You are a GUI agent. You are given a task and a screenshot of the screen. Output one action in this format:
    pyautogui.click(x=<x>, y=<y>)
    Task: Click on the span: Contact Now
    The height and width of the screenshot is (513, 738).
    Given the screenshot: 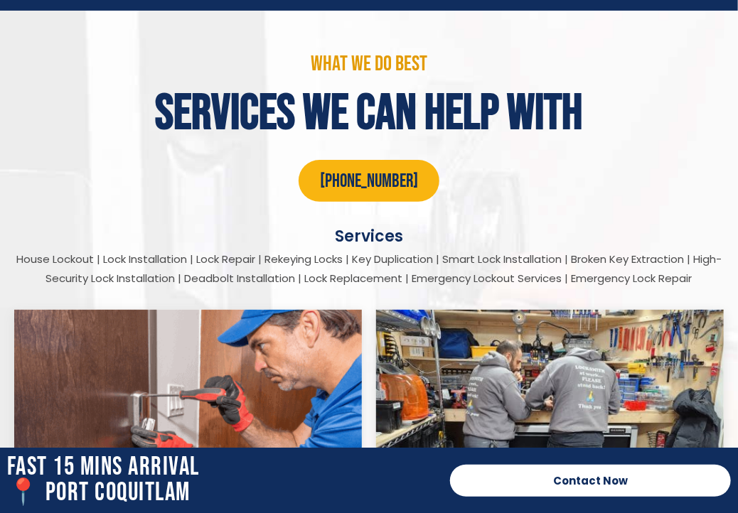 What is the action you would take?
    pyautogui.click(x=590, y=480)
    